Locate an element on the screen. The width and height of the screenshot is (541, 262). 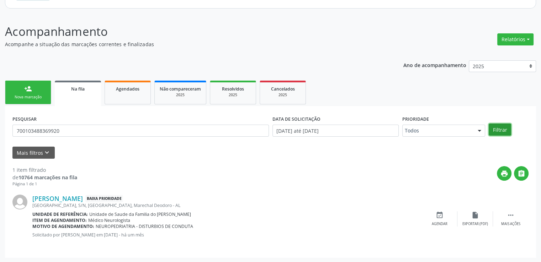
button: Filtrar is located at coordinates (500, 130).